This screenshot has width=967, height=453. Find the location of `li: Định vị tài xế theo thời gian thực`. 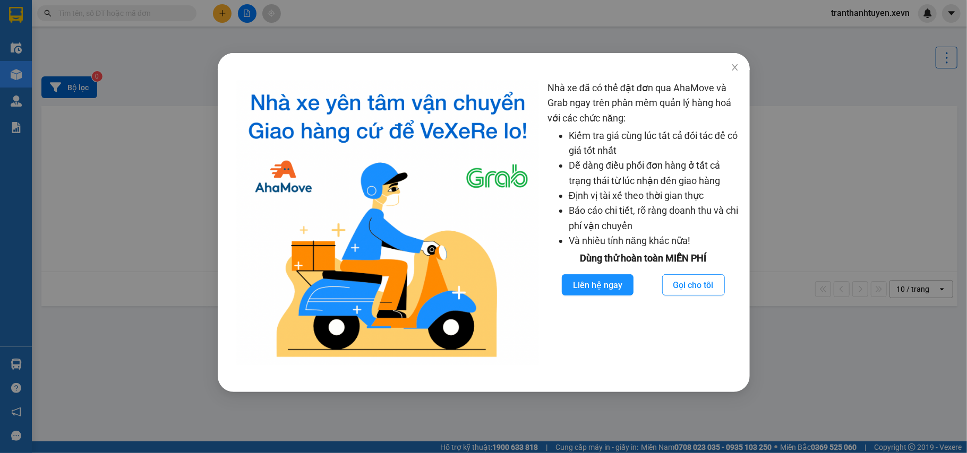

li: Định vị tài xế theo thời gian thực is located at coordinates (653, 196).